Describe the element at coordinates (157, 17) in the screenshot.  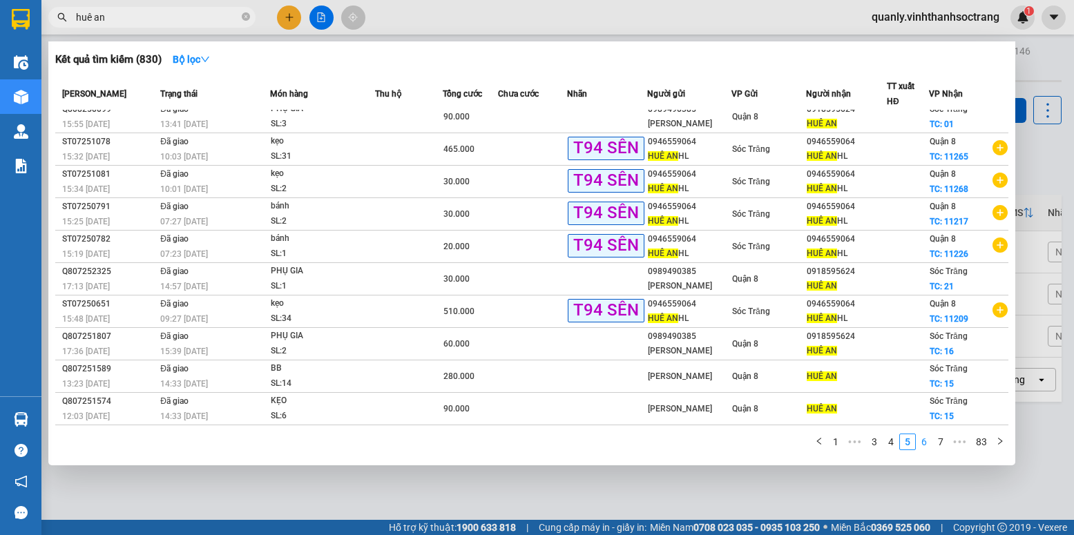
I see `input: Tìm tên, số ĐT hoặc mã đơn` at that location.